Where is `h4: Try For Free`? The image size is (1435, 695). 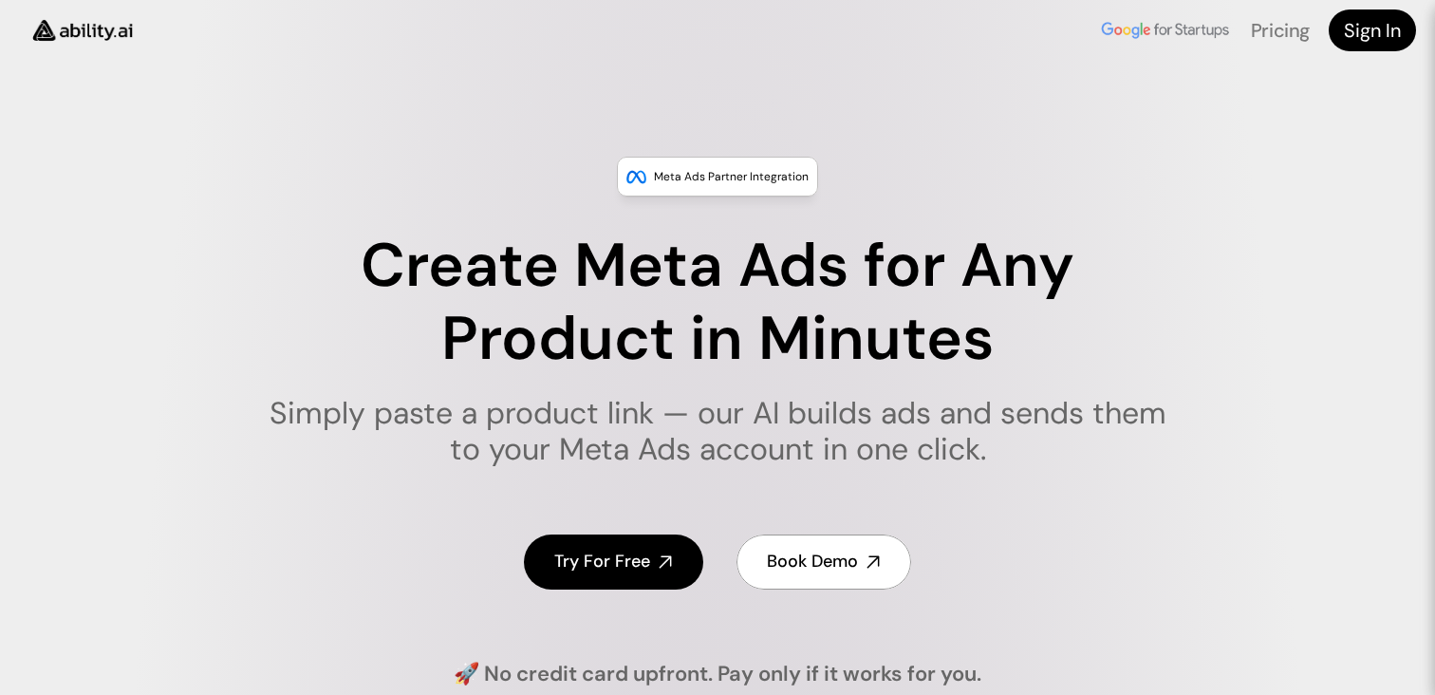
h4: Try For Free is located at coordinates (602, 561).